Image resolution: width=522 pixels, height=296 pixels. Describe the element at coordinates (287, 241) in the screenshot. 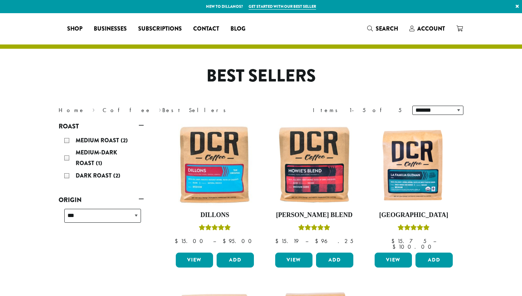

I see `bdi: 15.19` at that location.